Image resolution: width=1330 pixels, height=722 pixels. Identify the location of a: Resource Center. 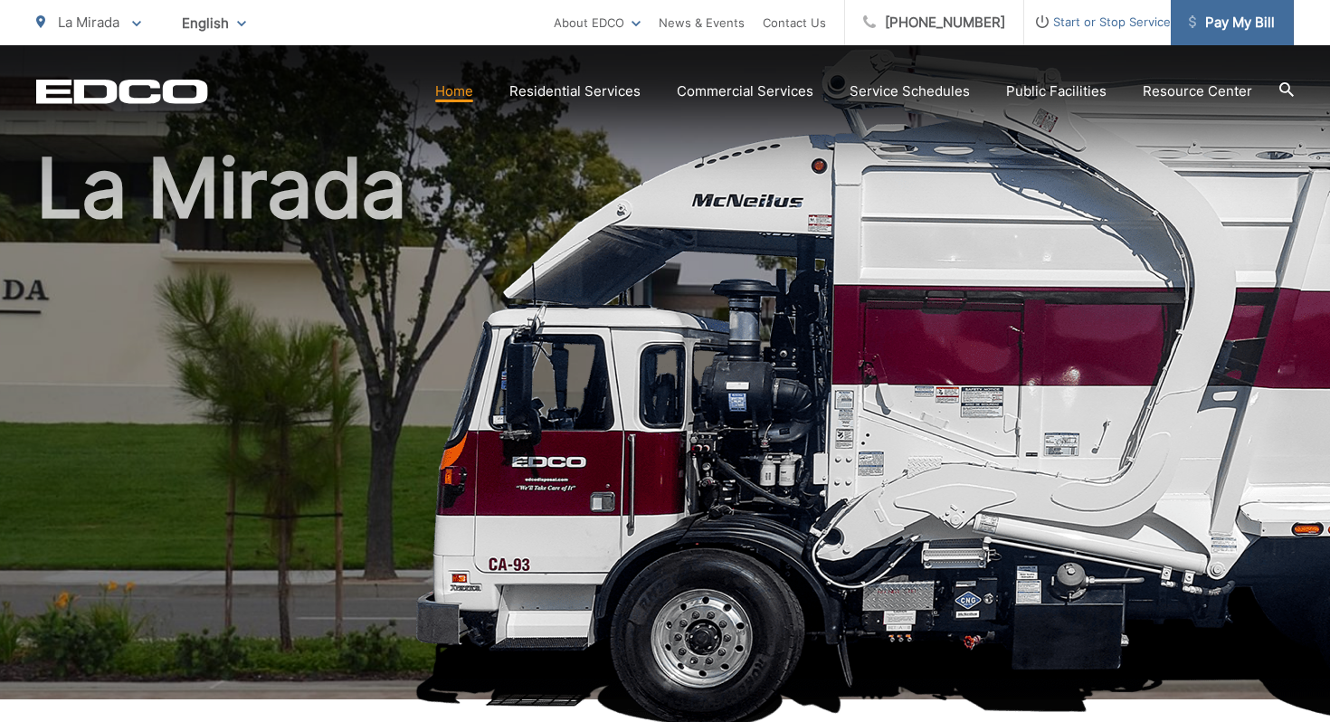
(1197, 91).